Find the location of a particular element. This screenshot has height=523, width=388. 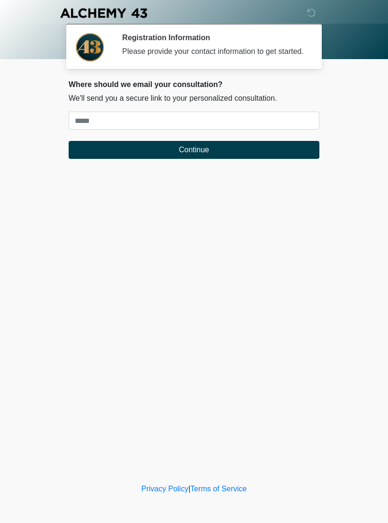

img: Alchemy 43 Logo is located at coordinates (104, 13).